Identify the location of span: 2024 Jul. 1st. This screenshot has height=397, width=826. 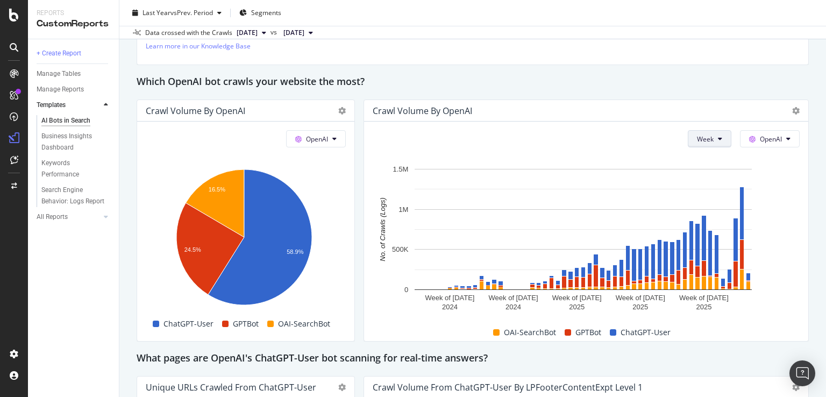
(293, 33).